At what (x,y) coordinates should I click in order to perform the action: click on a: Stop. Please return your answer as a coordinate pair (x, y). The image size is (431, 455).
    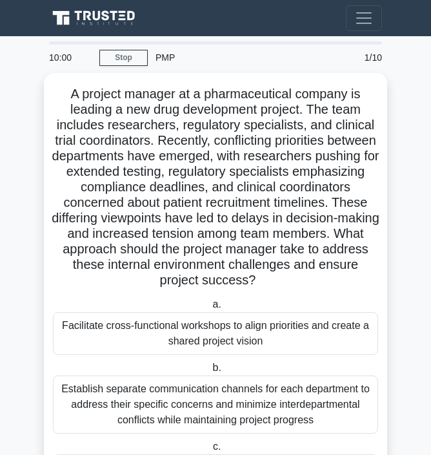
    Looking at the image, I should click on (123, 57).